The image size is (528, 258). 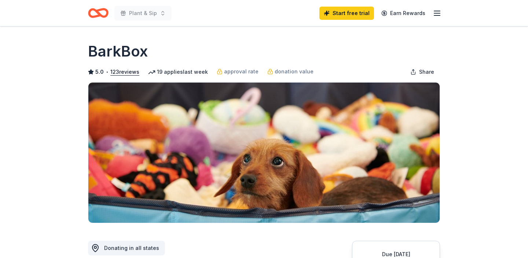 What do you see at coordinates (347, 13) in the screenshot?
I see `a: Start free trial` at bounding box center [347, 13].